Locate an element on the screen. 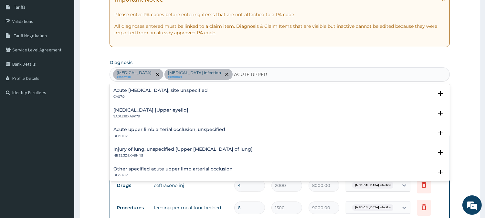  span: Tariffs is located at coordinates (20, 7).